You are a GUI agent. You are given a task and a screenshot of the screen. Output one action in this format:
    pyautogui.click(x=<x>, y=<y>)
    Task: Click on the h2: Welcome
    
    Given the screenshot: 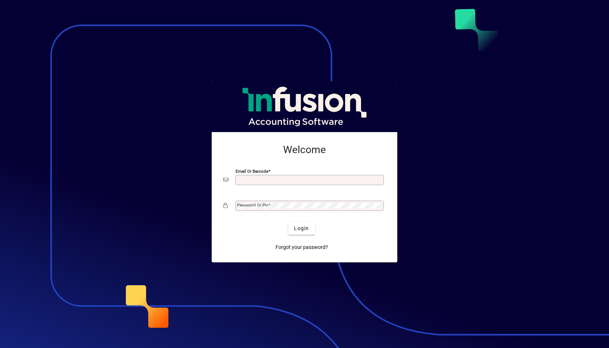 What is the action you would take?
    pyautogui.click(x=305, y=150)
    